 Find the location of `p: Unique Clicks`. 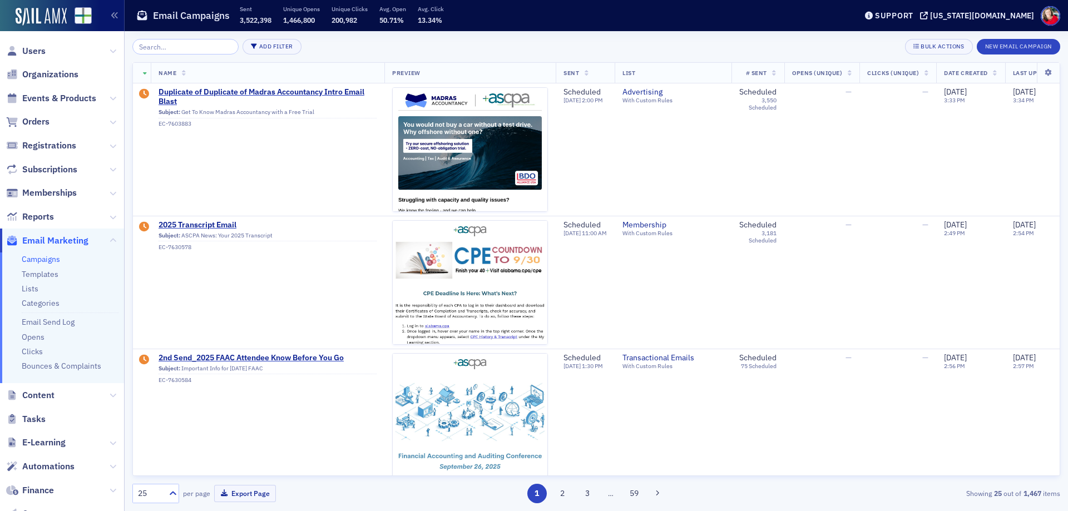

p: Unique Clicks is located at coordinates (349, 9).